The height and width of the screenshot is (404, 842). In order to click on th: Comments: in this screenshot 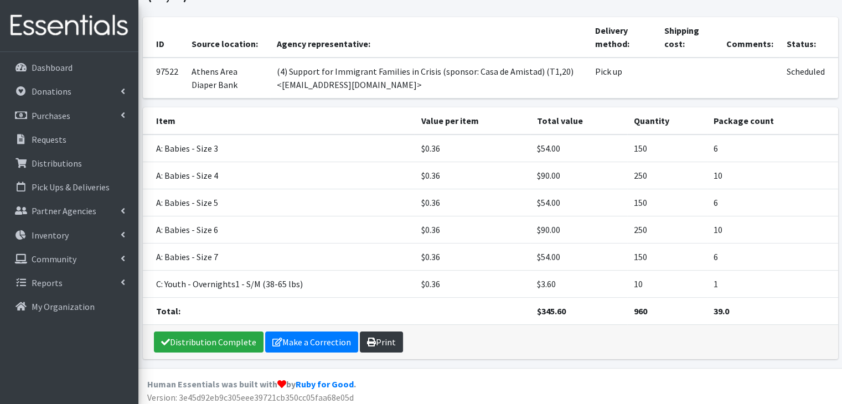, I will do `click(749, 37)`.